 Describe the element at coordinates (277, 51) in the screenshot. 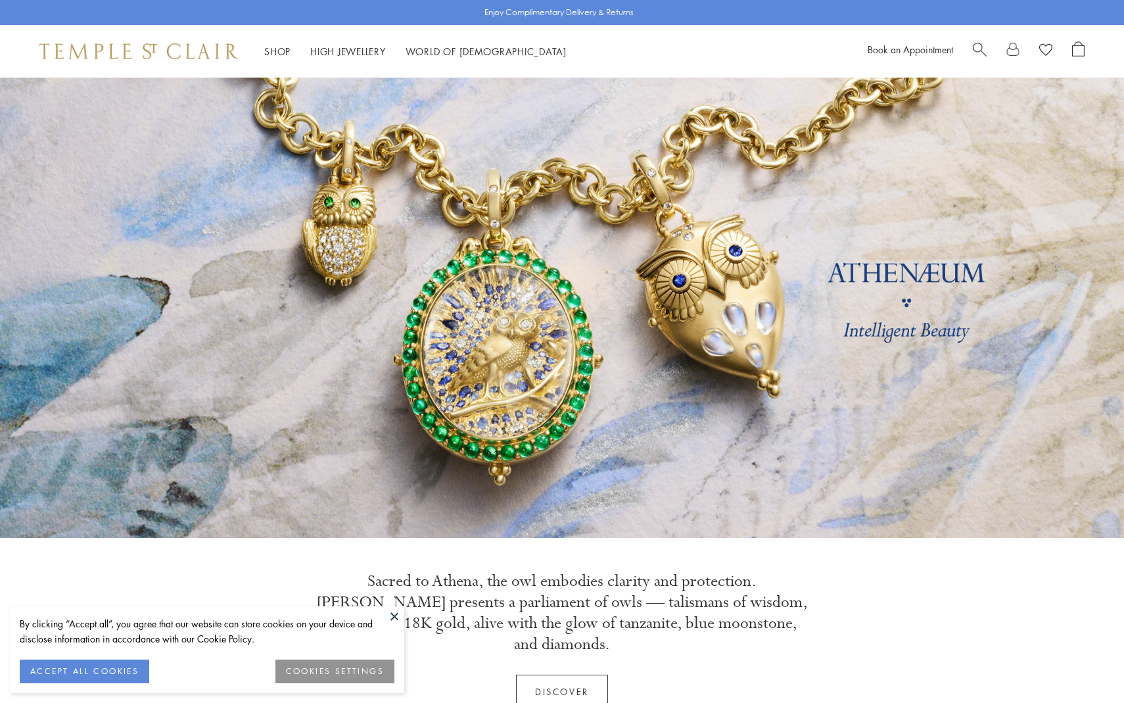

I see `a: ShopShop` at that location.